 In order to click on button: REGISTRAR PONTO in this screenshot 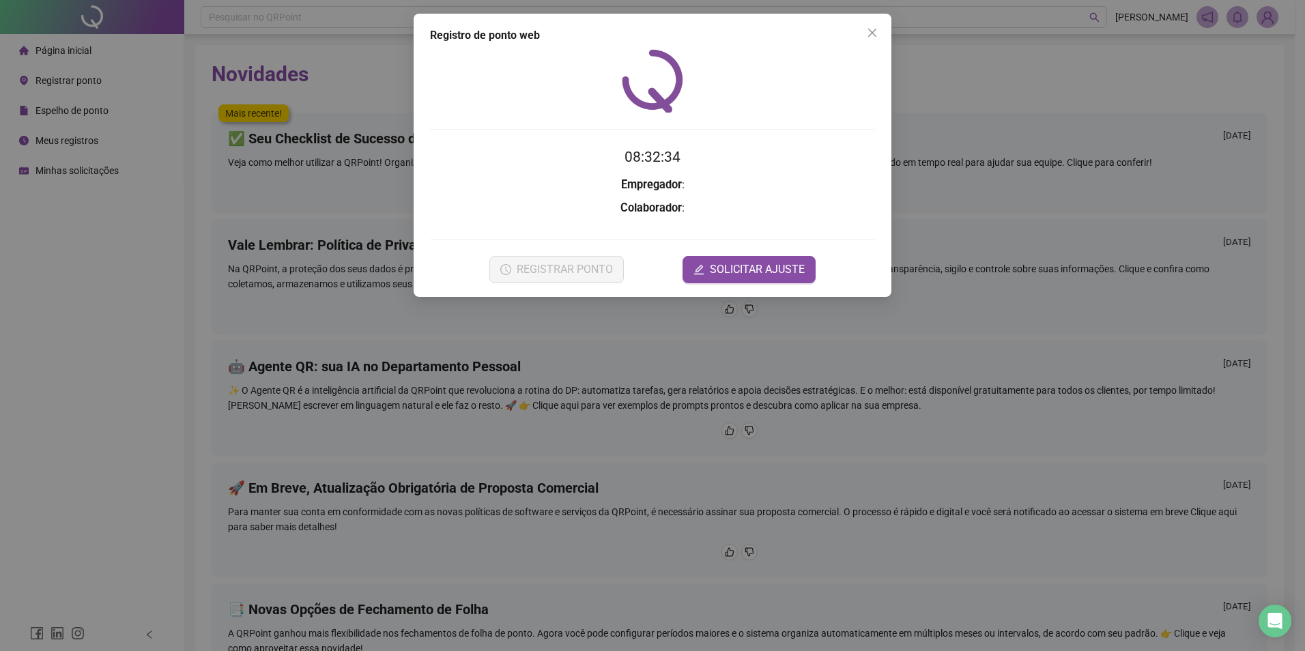, I will do `click(556, 270)`.